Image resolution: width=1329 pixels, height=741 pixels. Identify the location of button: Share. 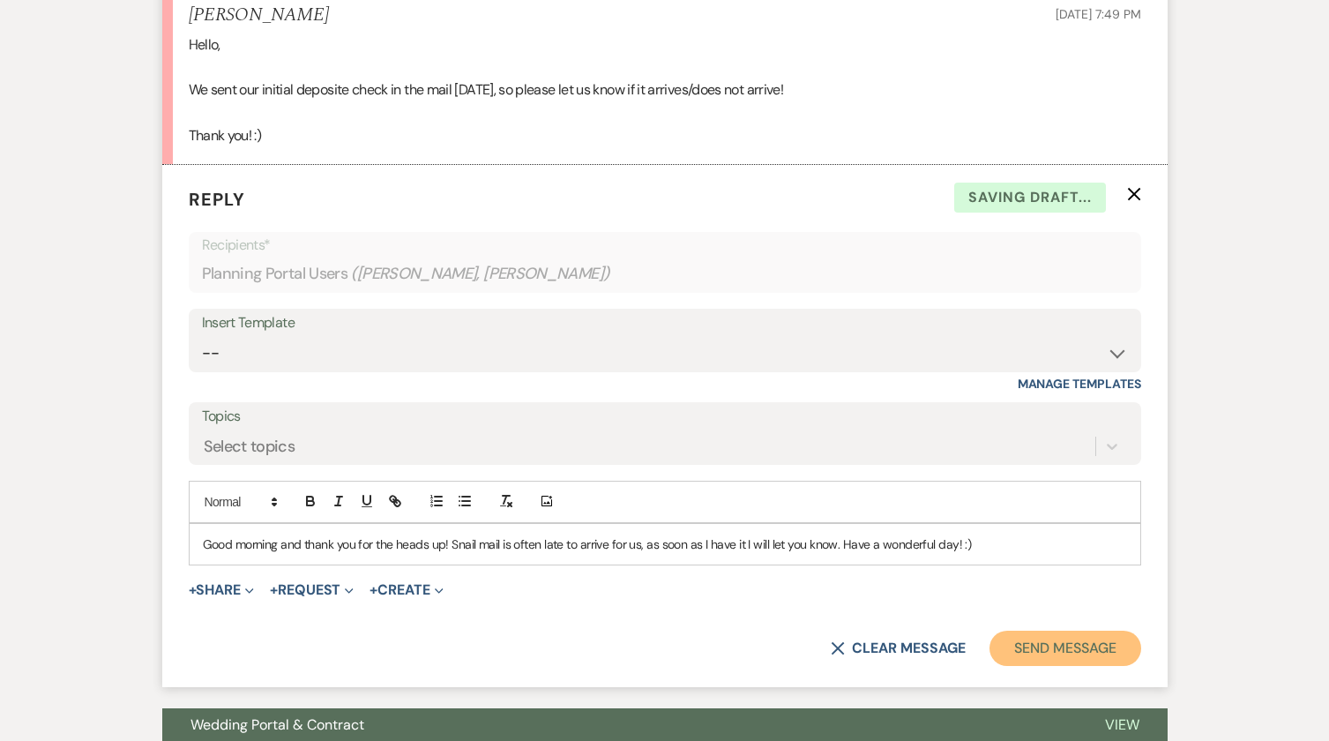
(221, 590).